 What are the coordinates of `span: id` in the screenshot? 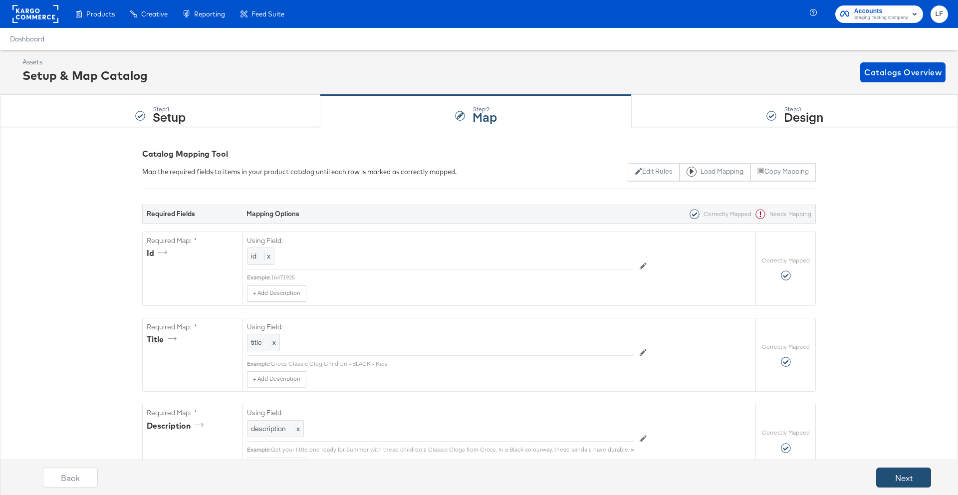 It's located at (253, 256).